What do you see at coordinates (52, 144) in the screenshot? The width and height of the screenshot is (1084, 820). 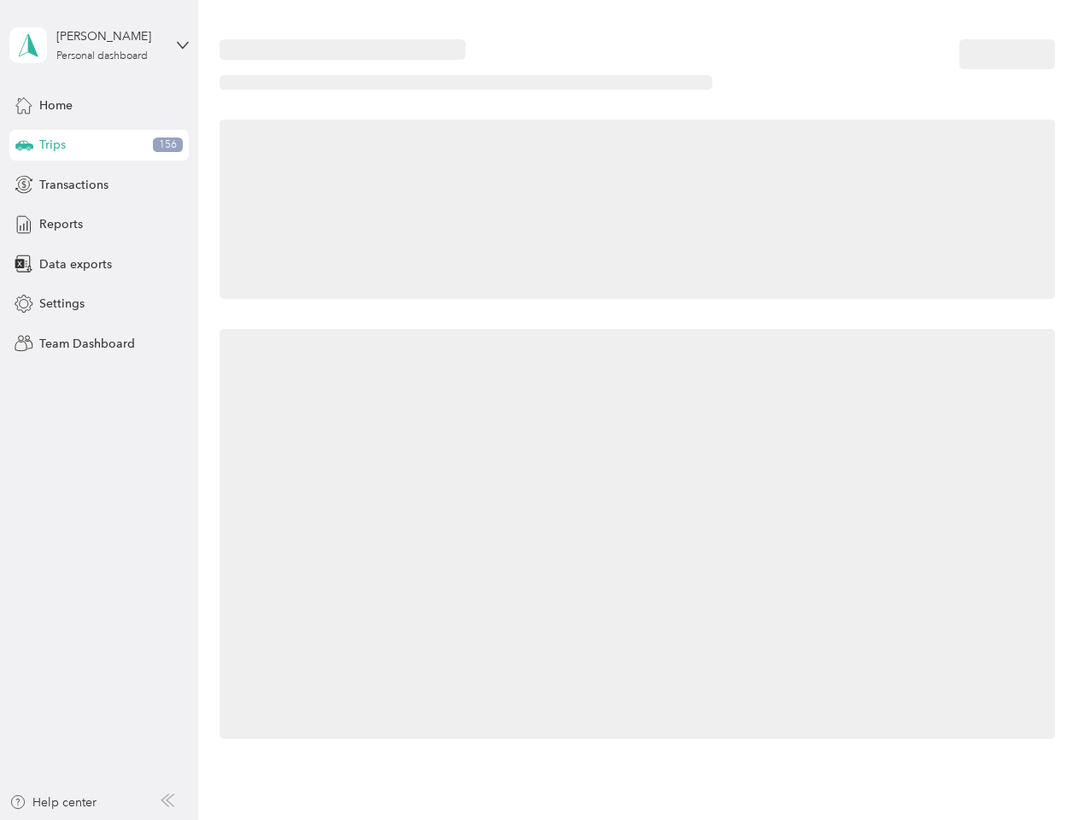 I see `span: Trips` at bounding box center [52, 144].